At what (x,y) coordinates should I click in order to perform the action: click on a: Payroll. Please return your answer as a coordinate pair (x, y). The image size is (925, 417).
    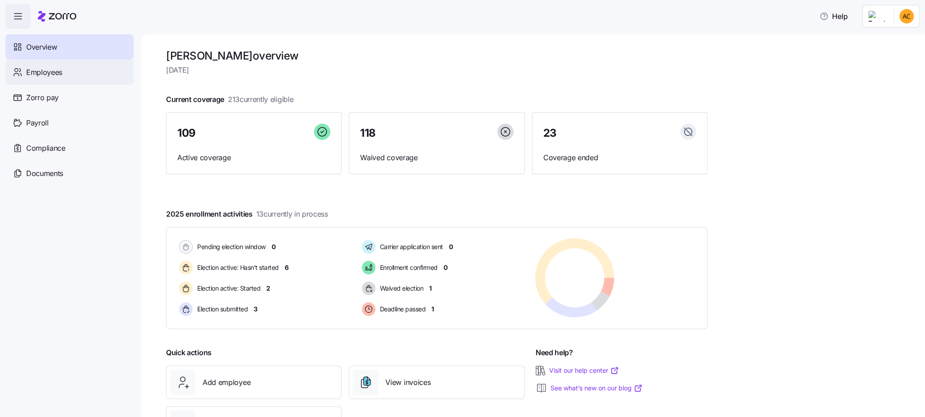
    Looking at the image, I should click on (70, 123).